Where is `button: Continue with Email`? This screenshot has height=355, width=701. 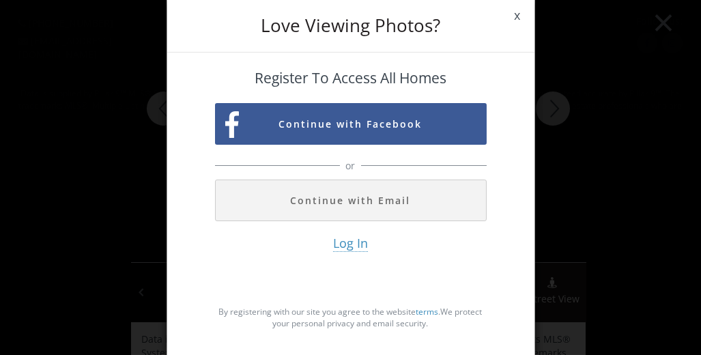
button: Continue with Email is located at coordinates (351, 200).